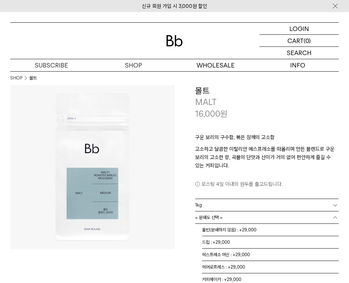  I want to click on img: 로고, so click(174, 41).